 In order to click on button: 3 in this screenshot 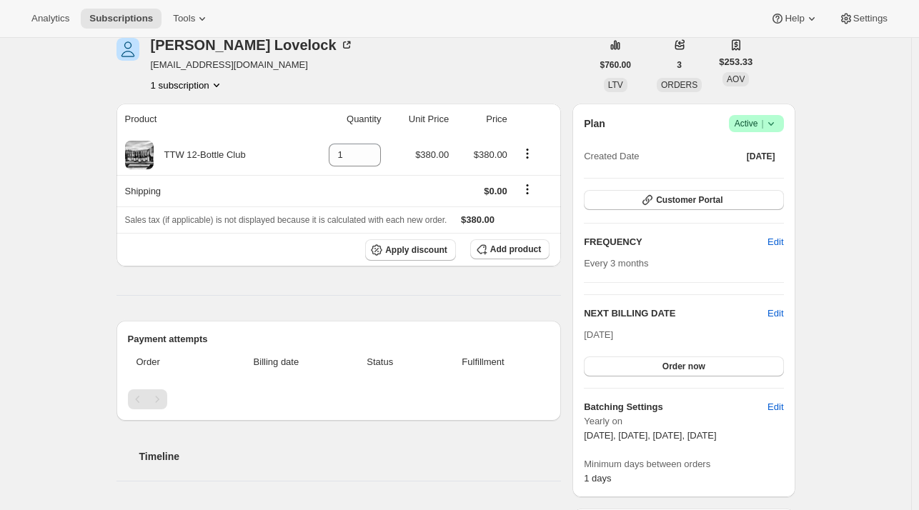, I will do `click(679, 65)`.